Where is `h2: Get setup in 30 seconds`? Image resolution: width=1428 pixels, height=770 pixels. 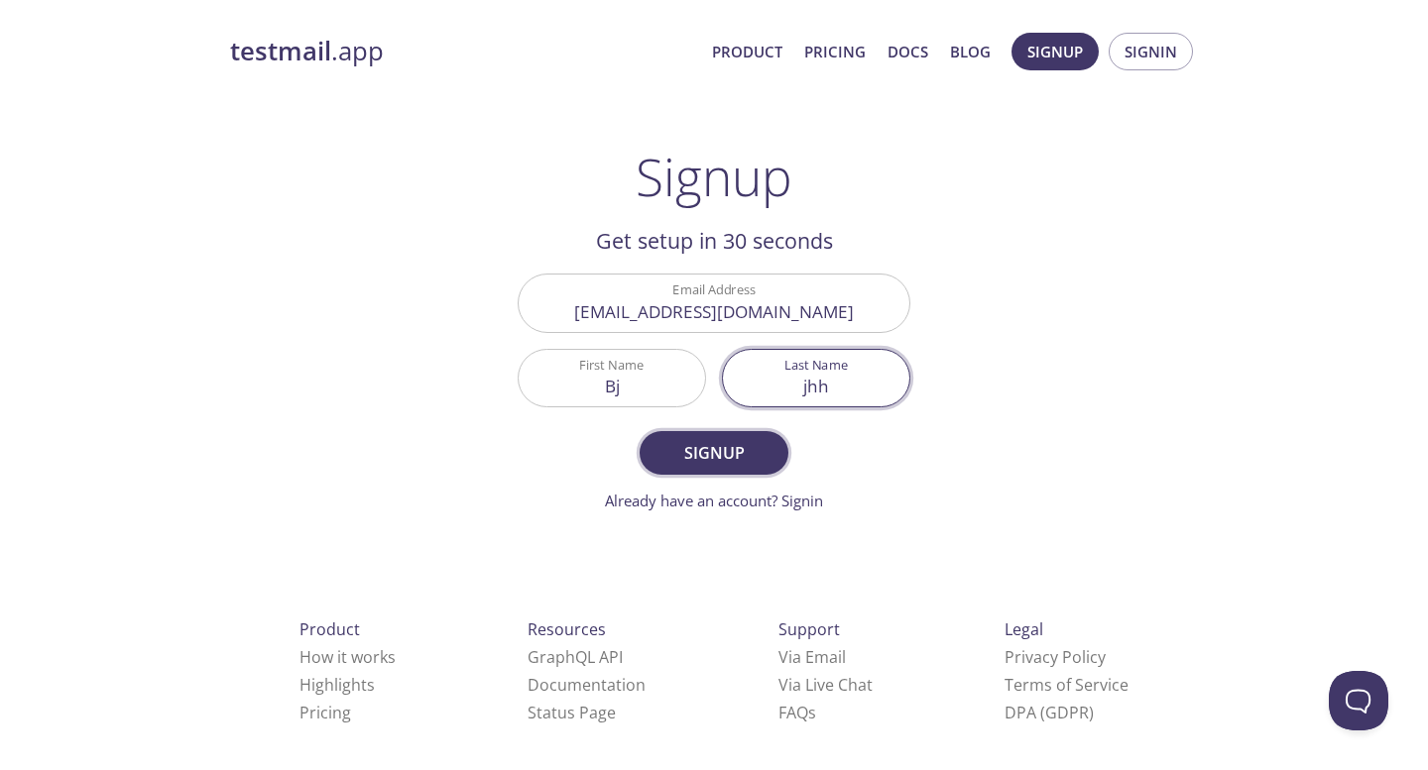 h2: Get setup in 30 seconds is located at coordinates (714, 241).